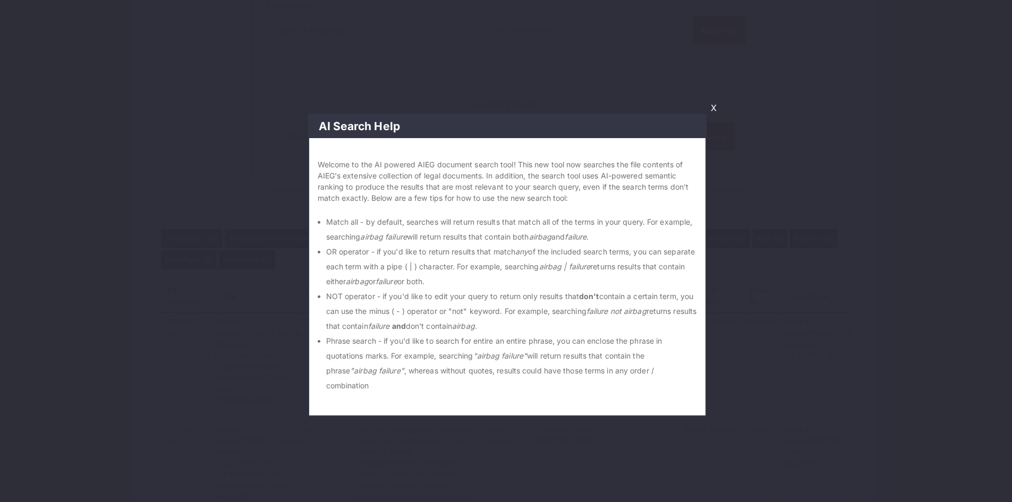  What do you see at coordinates (616, 311) in the screenshot?
I see `i: failure not airbag` at bounding box center [616, 311].